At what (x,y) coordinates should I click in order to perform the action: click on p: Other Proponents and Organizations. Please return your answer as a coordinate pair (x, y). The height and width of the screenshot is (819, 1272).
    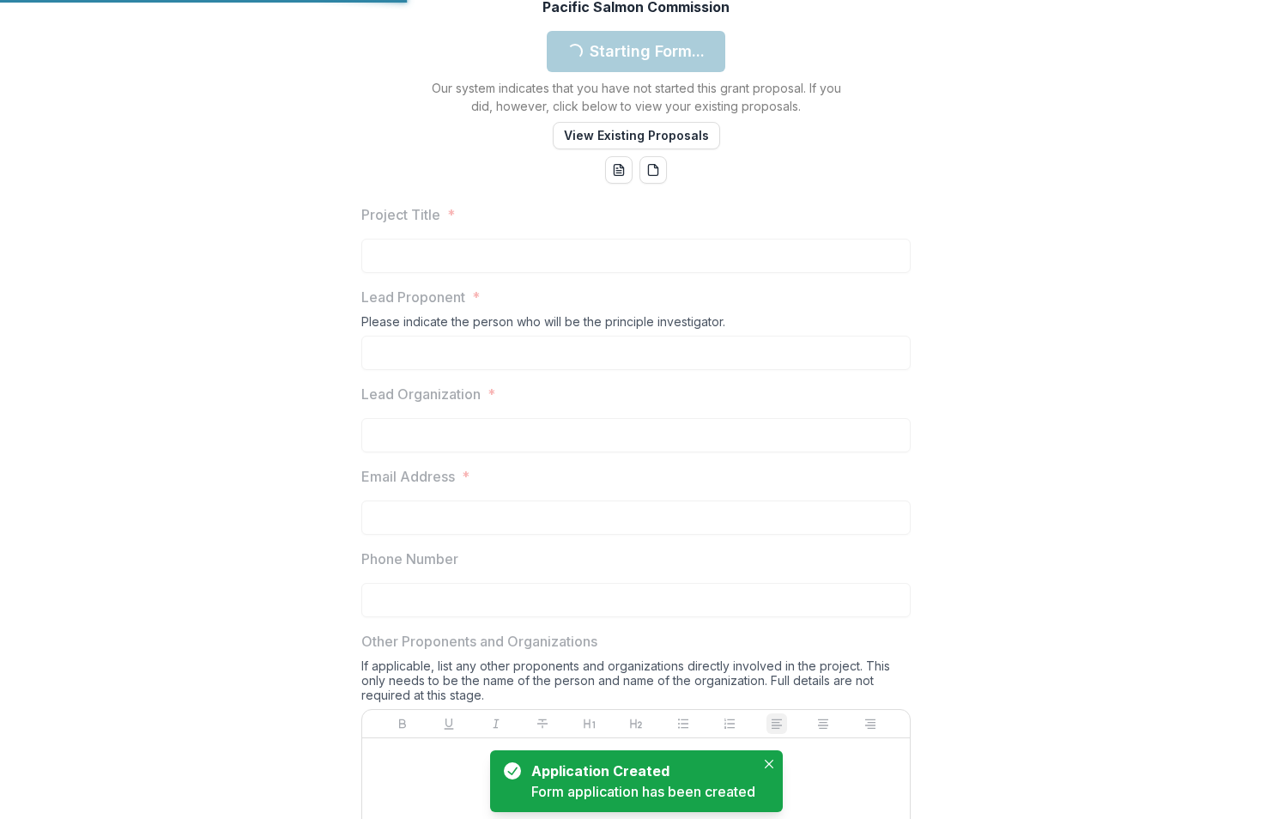
    Looking at the image, I should click on (479, 641).